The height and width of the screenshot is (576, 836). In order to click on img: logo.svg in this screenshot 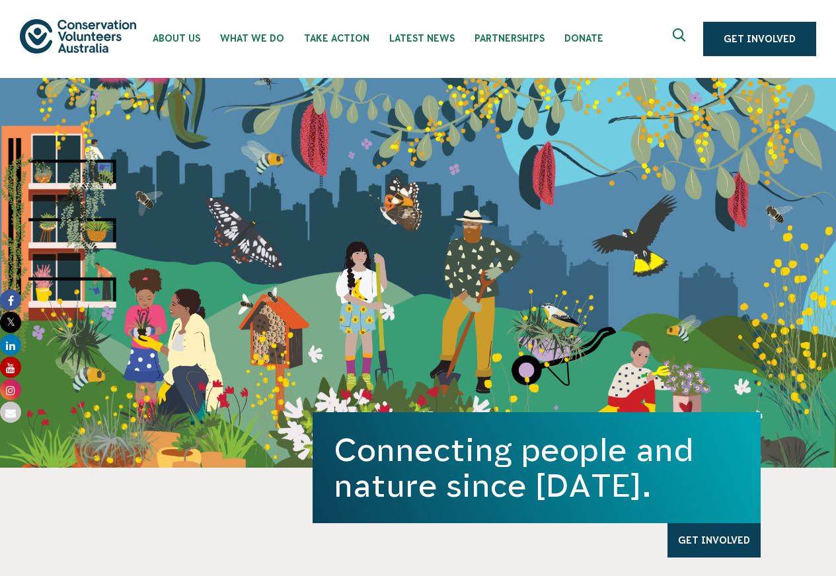, I will do `click(78, 36)`.